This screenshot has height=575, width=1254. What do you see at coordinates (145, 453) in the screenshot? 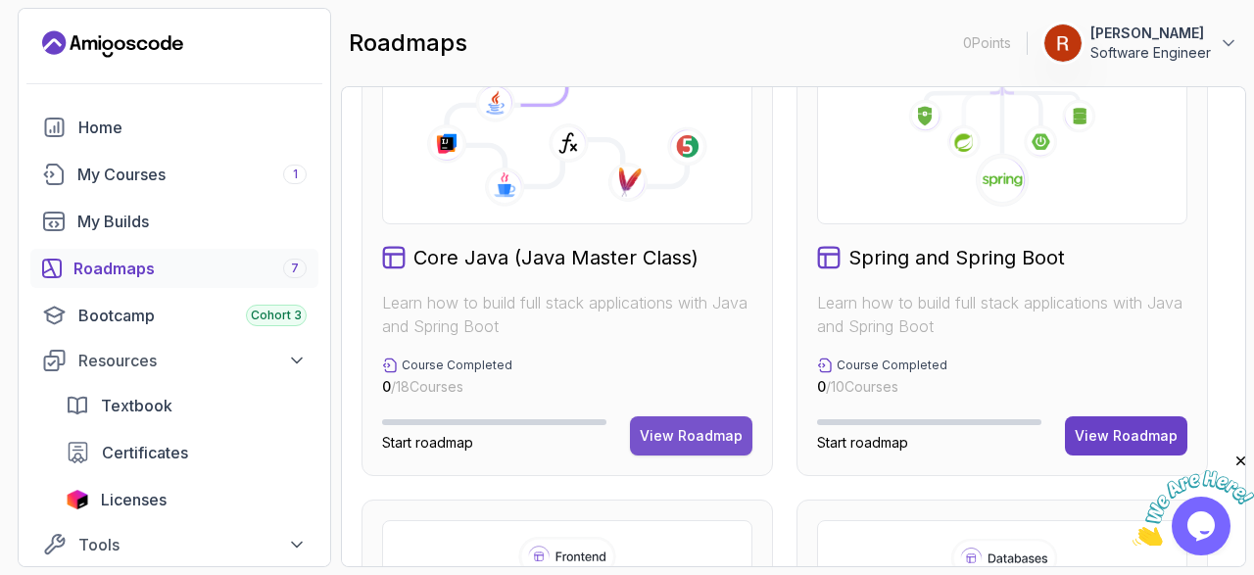
I see `span: Certificates` at bounding box center [145, 453].